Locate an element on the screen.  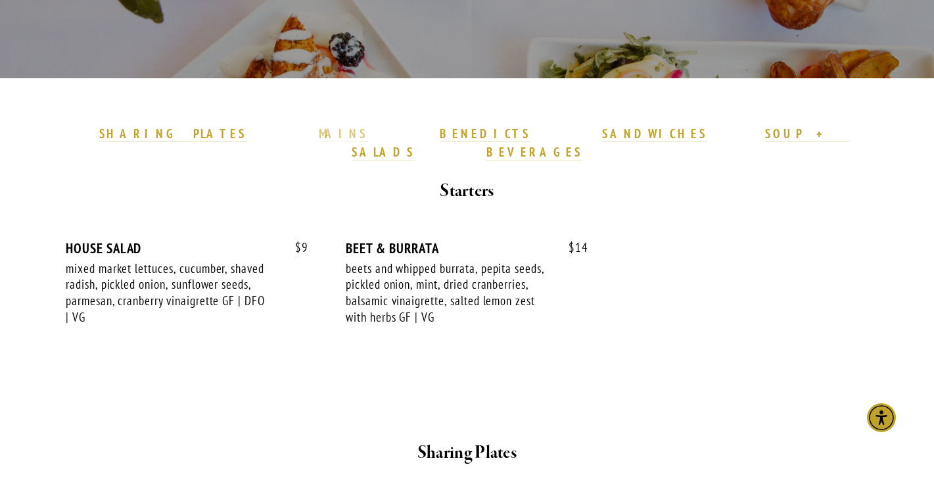
div: Accessibility Menu is located at coordinates (882, 417).